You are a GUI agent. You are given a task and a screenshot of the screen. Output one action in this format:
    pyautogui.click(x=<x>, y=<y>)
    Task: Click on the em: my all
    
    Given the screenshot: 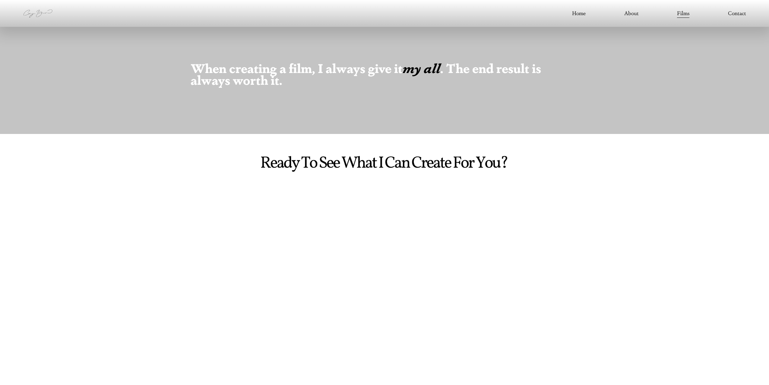 What is the action you would take?
    pyautogui.click(x=421, y=68)
    